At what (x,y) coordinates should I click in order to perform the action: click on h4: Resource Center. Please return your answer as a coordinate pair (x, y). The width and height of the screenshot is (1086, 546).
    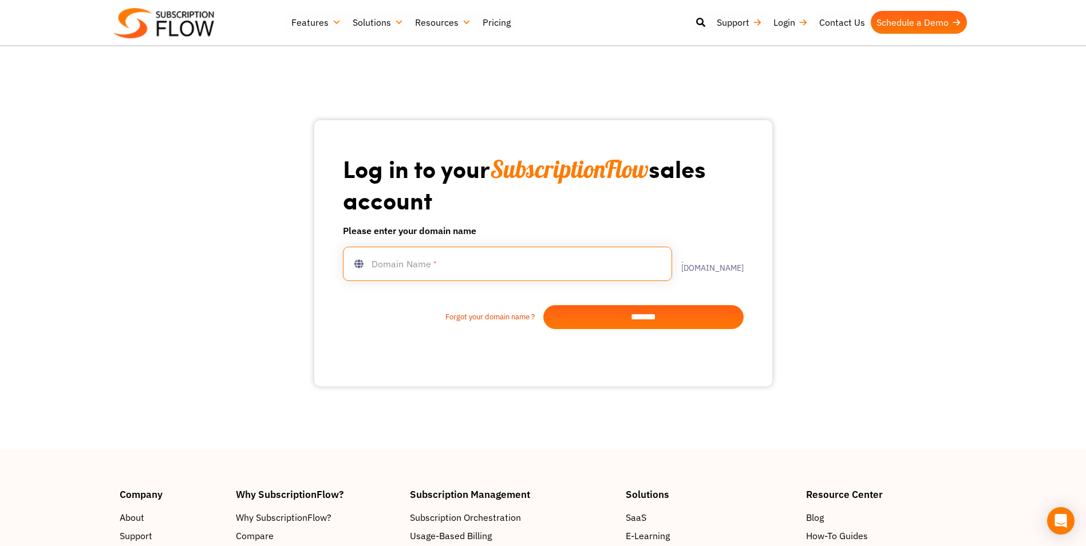
    Looking at the image, I should click on (886, 494).